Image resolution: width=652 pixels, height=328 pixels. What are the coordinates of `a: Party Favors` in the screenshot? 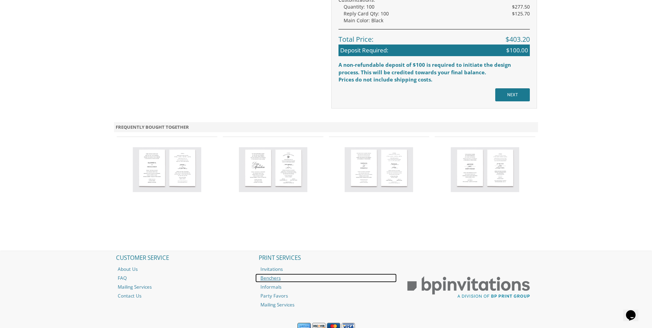 It's located at (326, 296).